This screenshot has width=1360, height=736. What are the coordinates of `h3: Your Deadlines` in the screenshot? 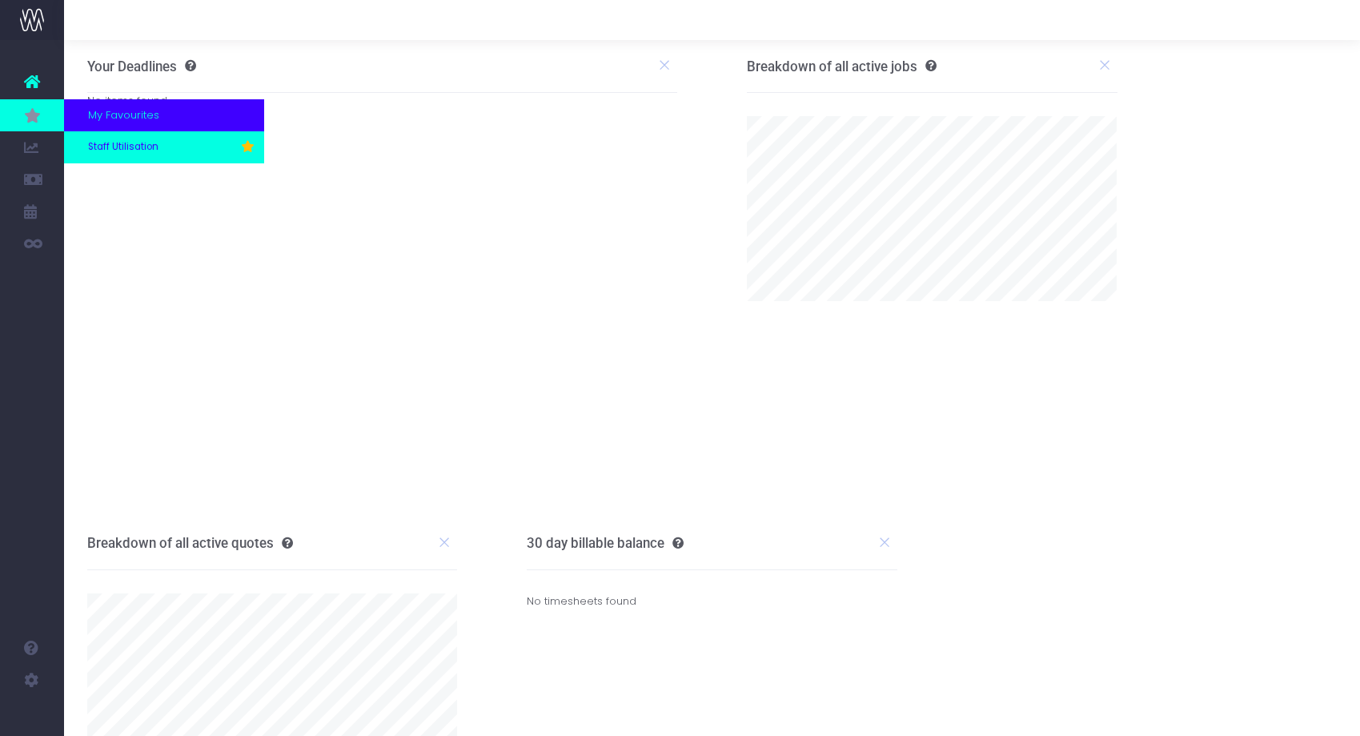 It's located at (142, 66).